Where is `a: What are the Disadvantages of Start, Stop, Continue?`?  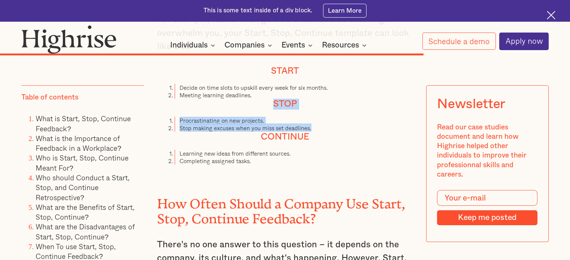 a: What are the Disadvantages of Start, Stop, Continue? is located at coordinates (85, 231).